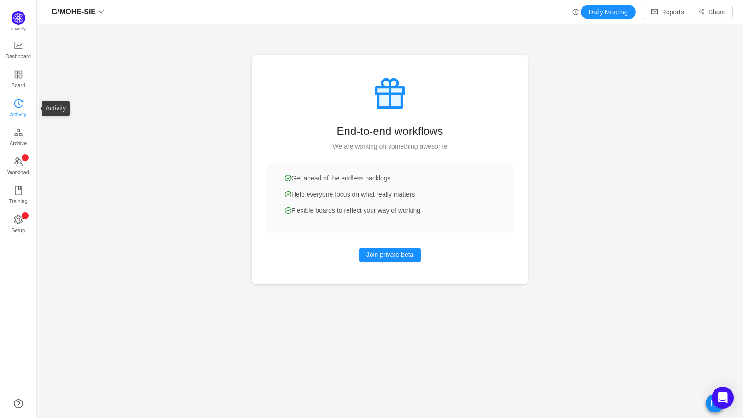  I want to click on a: Activity, so click(18, 109).